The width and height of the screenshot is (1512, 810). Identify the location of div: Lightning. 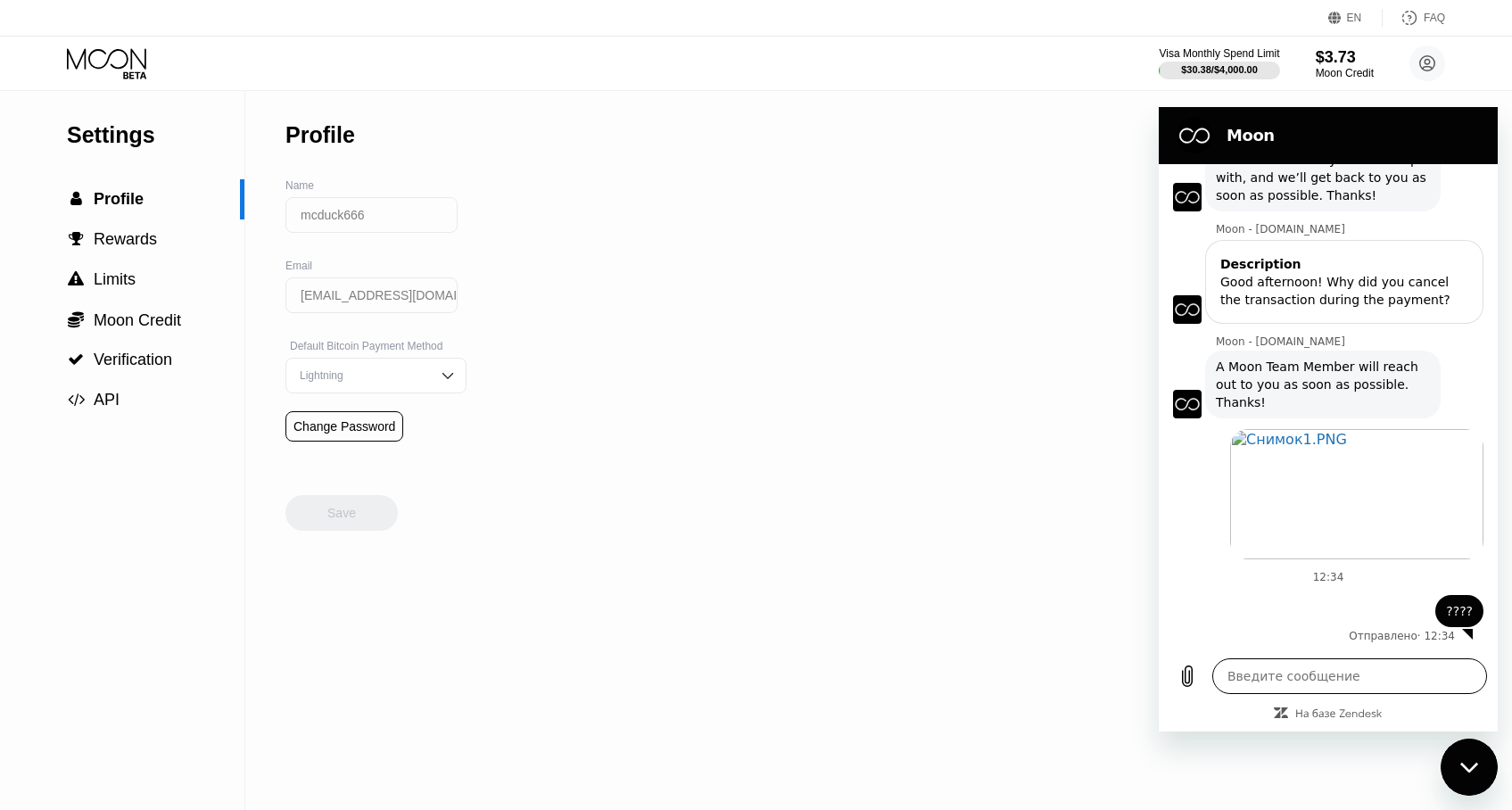
(362, 376).